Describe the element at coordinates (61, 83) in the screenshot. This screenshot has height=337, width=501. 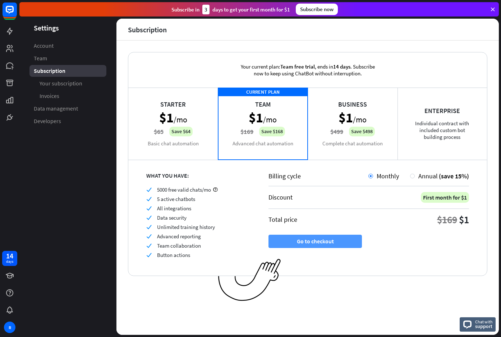
I see `span: Your subscription` at that location.